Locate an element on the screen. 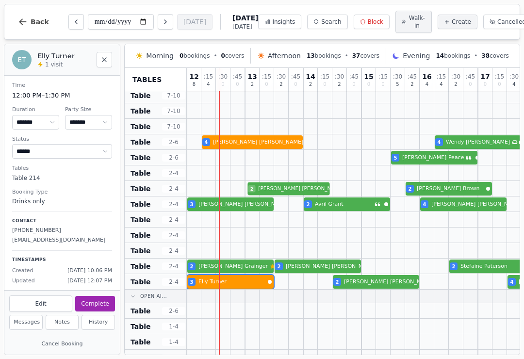 Image resolution: width=524 pixels, height=359 pixels. span: 15 is located at coordinates (368, 77).